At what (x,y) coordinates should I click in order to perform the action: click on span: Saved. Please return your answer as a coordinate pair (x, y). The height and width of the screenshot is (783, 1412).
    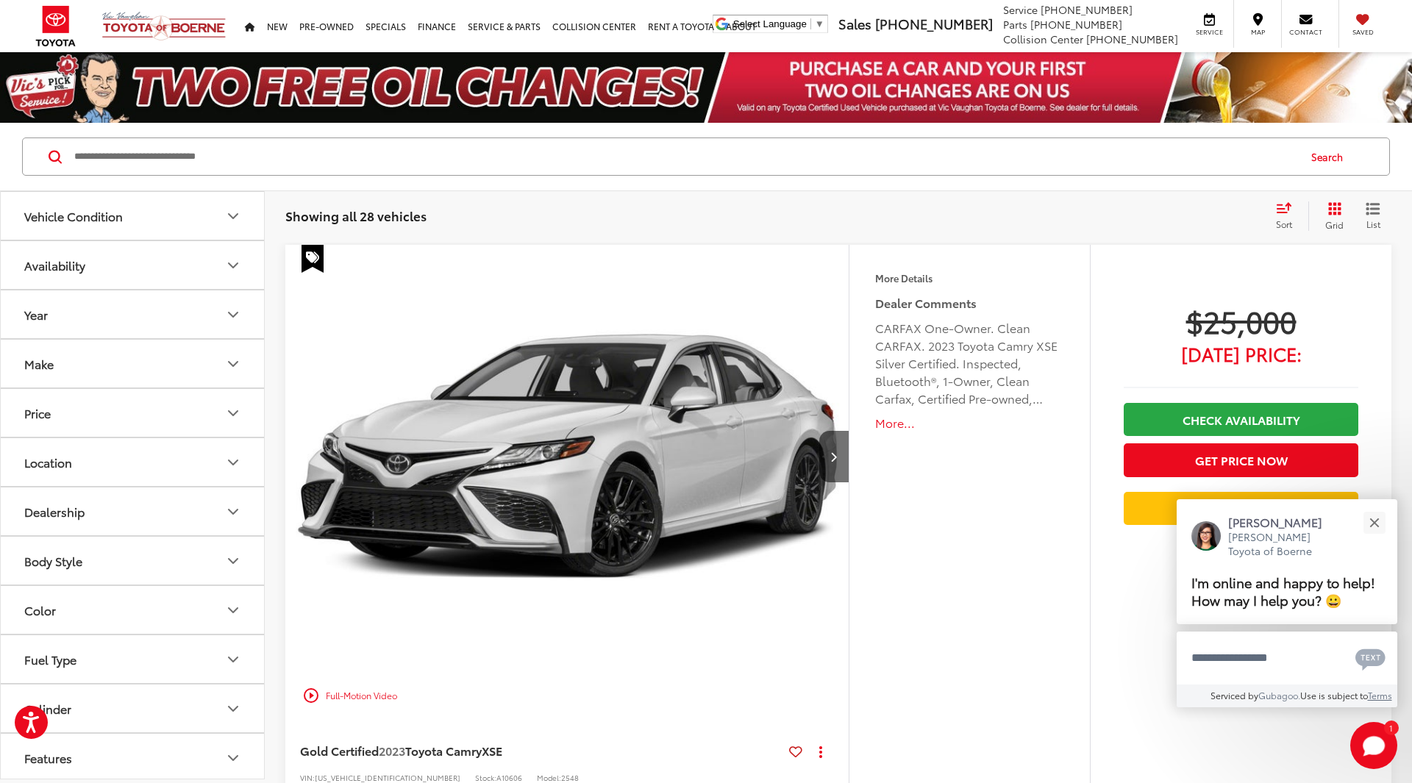
    Looking at the image, I should click on (1362, 32).